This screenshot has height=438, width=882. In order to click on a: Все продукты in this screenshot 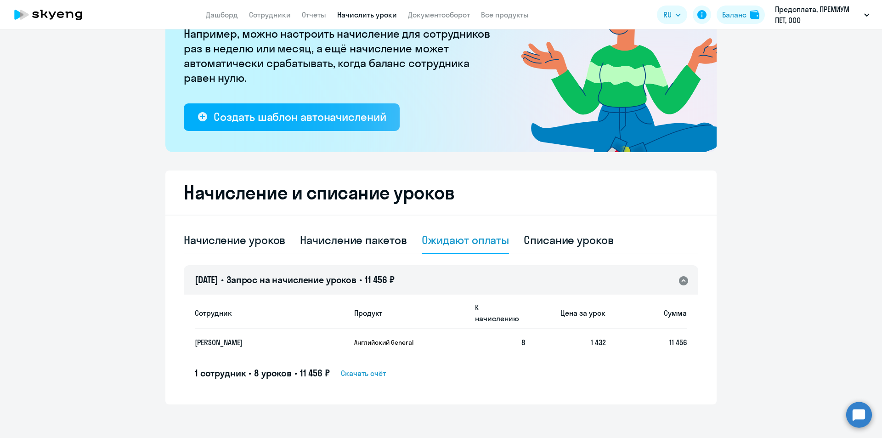, I will do `click(505, 15)`.